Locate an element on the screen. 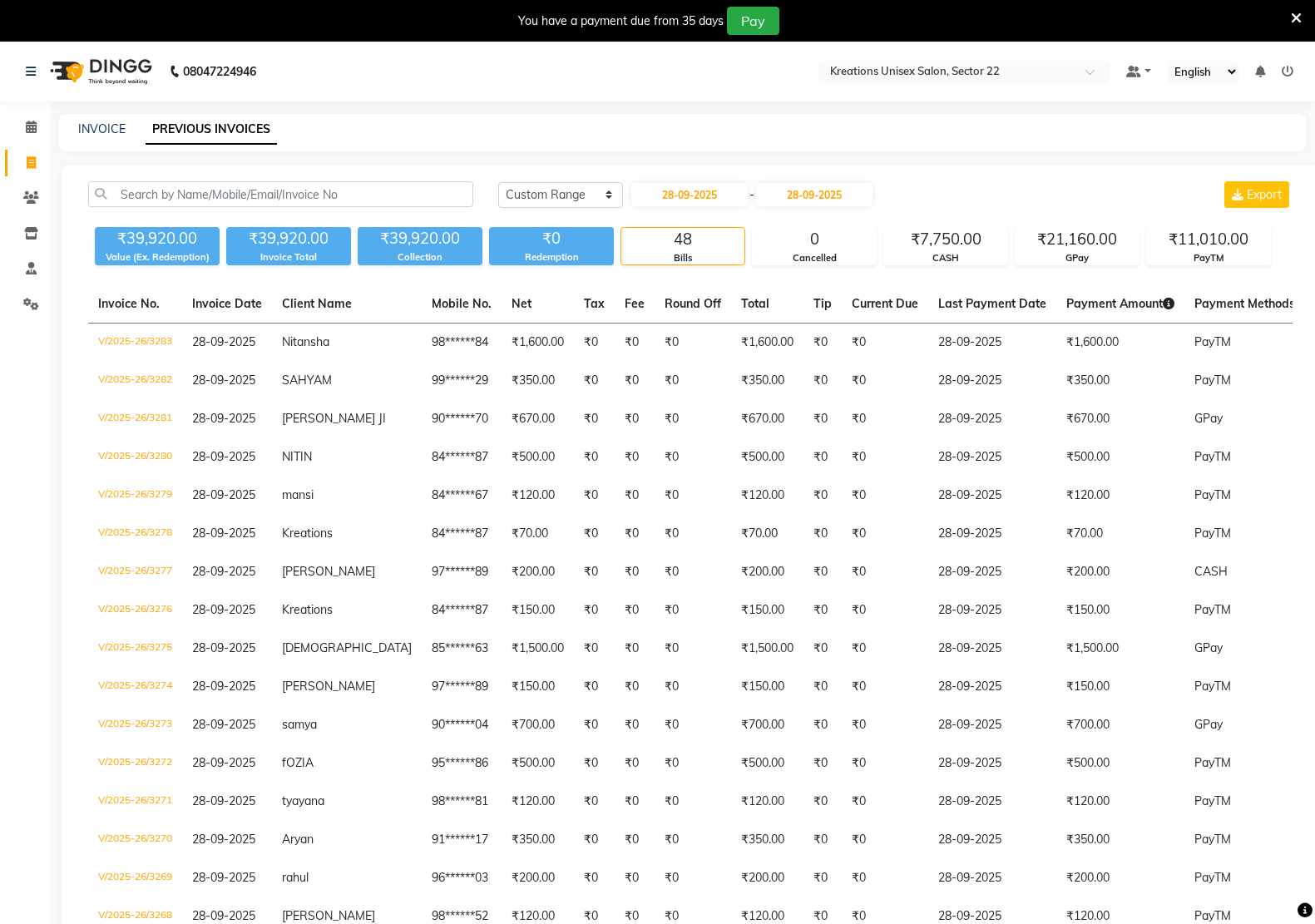 The image size is (1315, 924). span: Payment Methods is located at coordinates (1250, 304).